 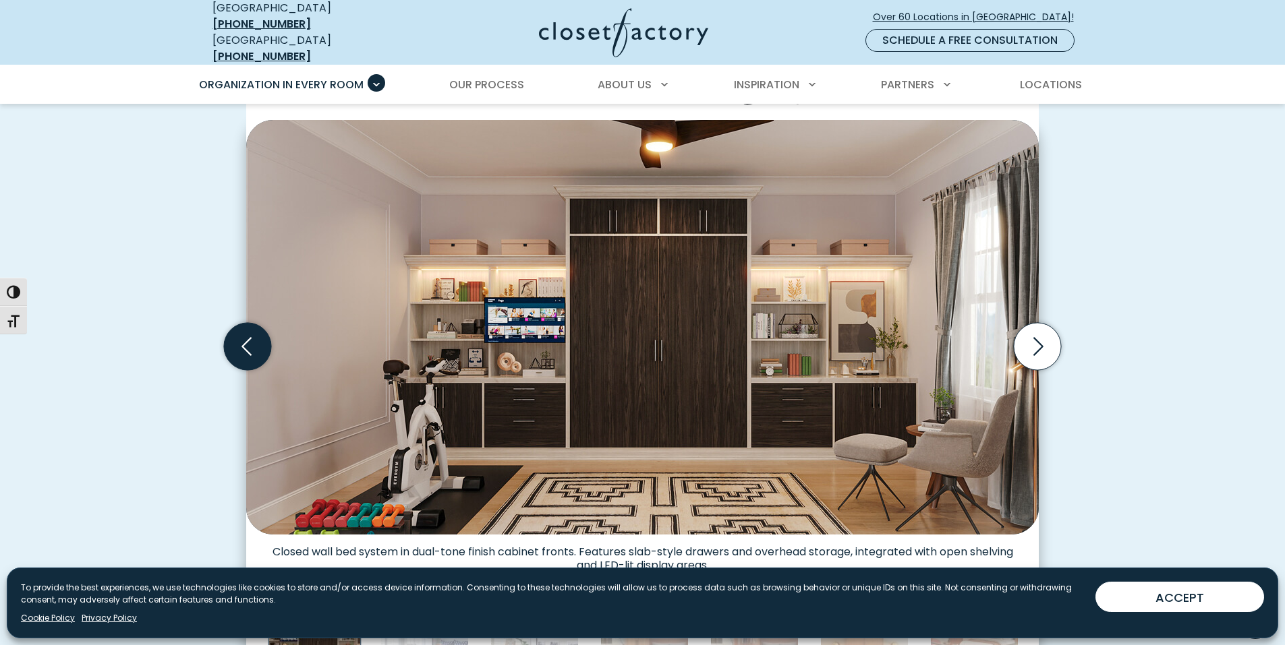 I want to click on span: About Us, so click(x=625, y=84).